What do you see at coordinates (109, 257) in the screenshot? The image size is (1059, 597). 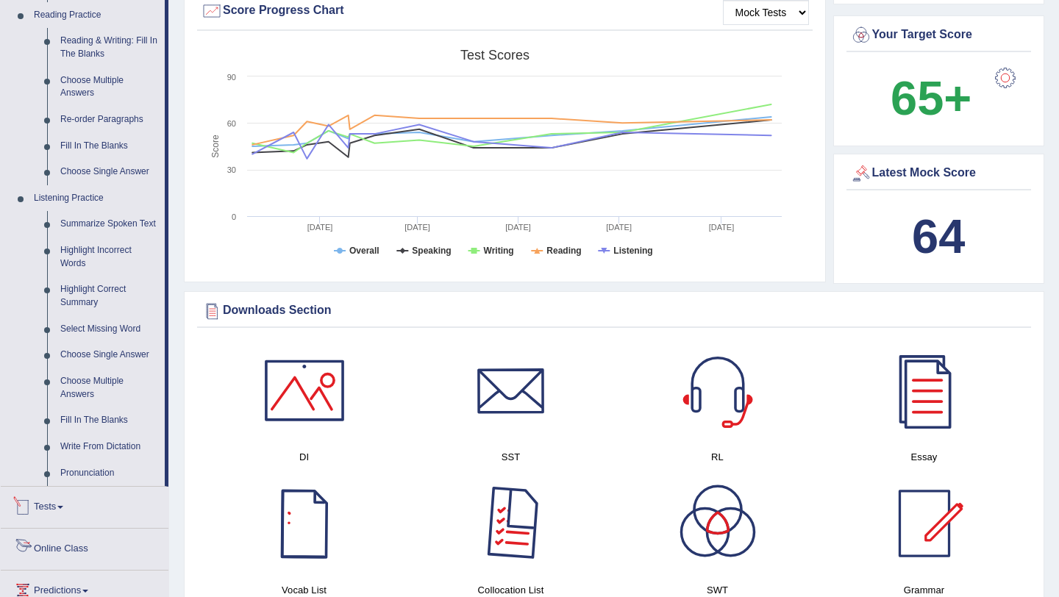 I see `a: Highlight Incorrect Words` at bounding box center [109, 257].